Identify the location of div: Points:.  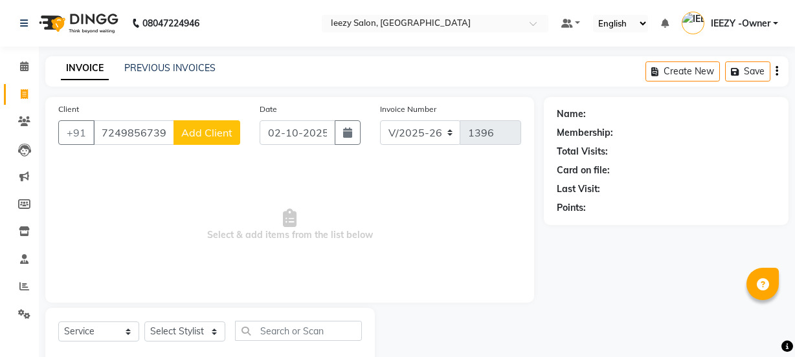
(571, 208).